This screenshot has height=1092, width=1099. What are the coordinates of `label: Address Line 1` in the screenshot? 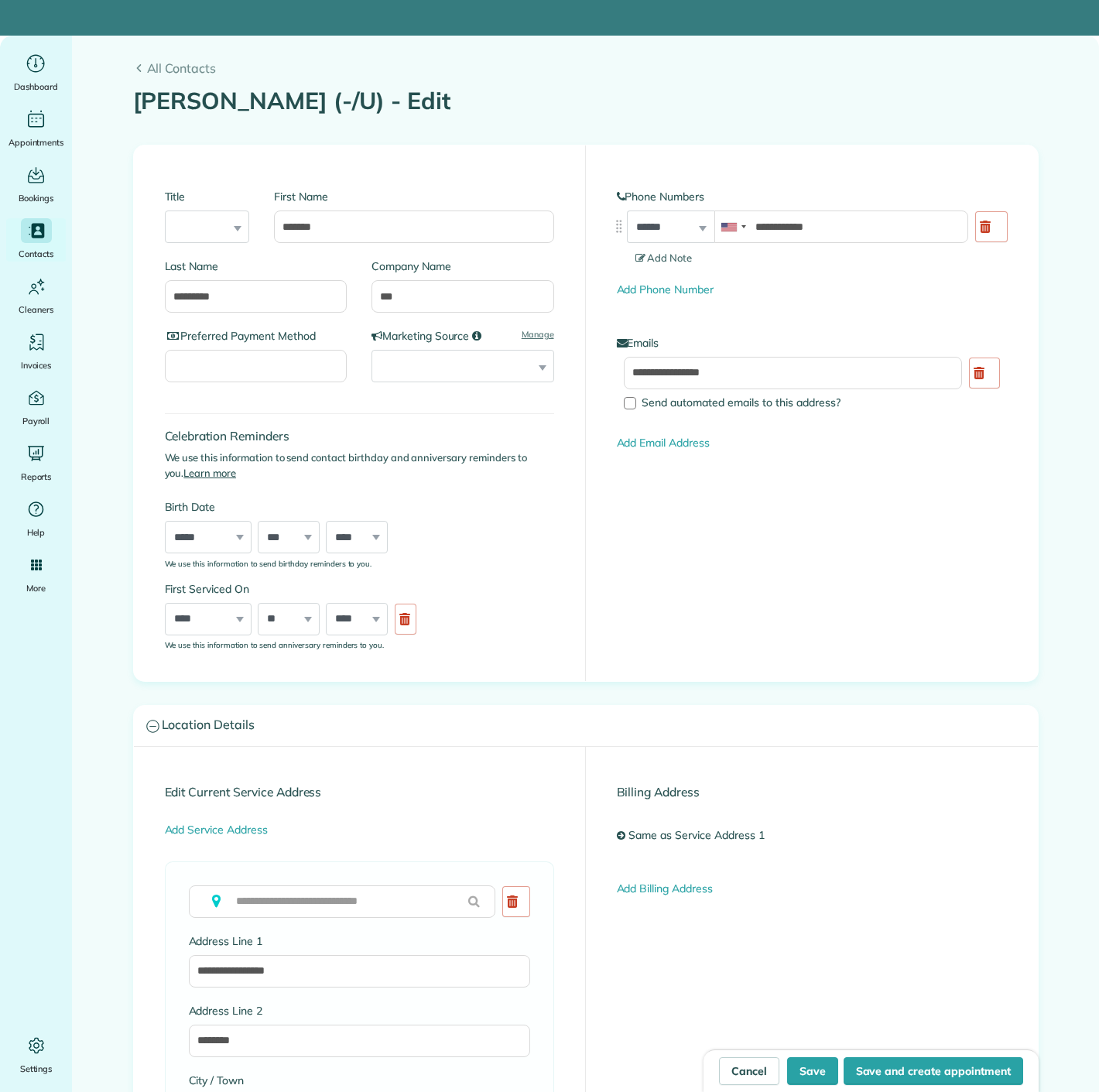 It's located at (359, 941).